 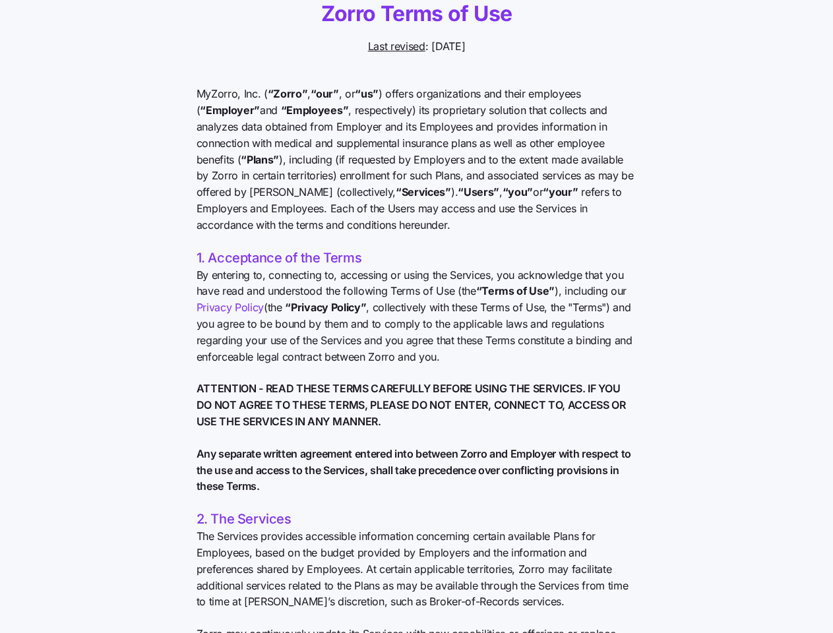 What do you see at coordinates (518, 192) in the screenshot?
I see `b: “you”` at bounding box center [518, 192].